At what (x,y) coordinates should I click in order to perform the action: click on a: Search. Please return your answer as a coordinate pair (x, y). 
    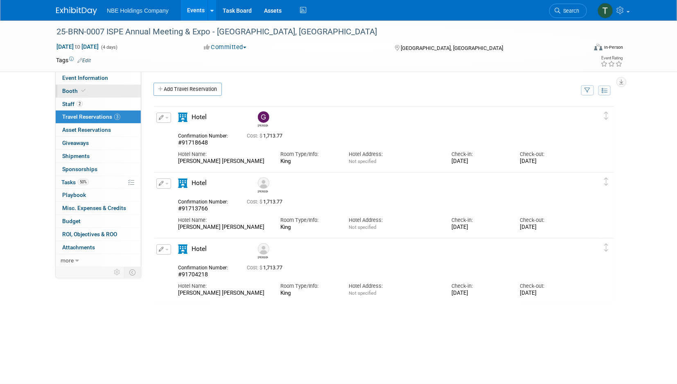
    Looking at the image, I should click on (568, 11).